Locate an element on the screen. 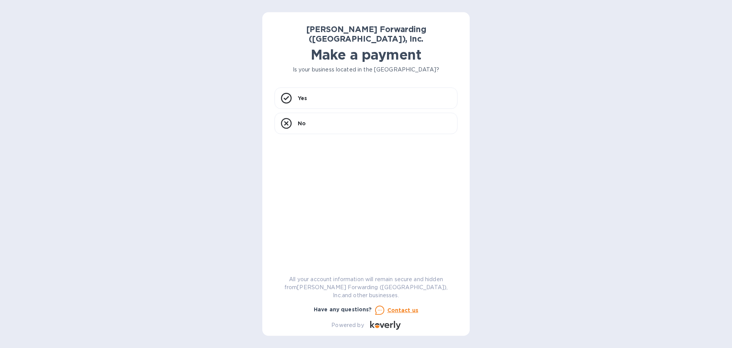 Image resolution: width=732 pixels, height=348 pixels. h1: Make a payment is located at coordinates (366, 55).